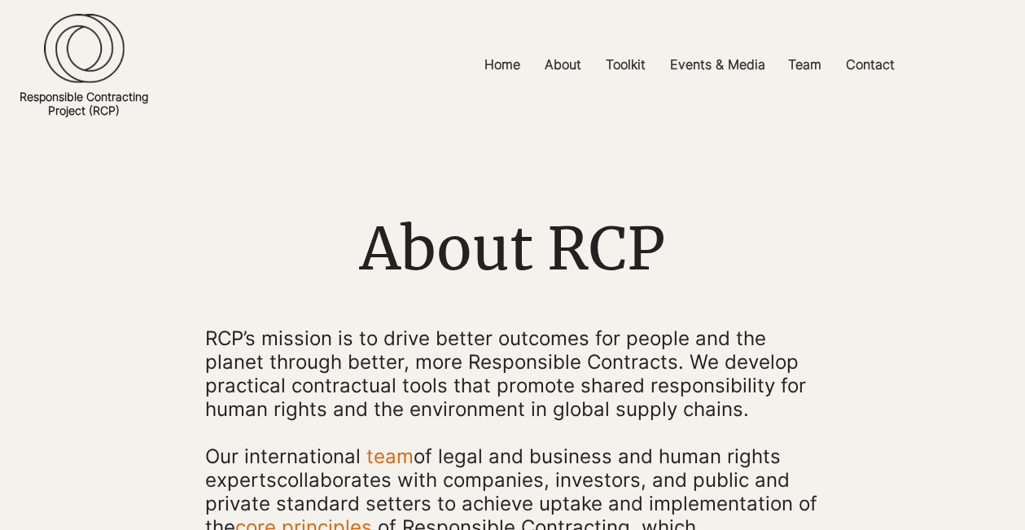  What do you see at coordinates (502, 64) in the screenshot?
I see `p: Home` at bounding box center [502, 64].